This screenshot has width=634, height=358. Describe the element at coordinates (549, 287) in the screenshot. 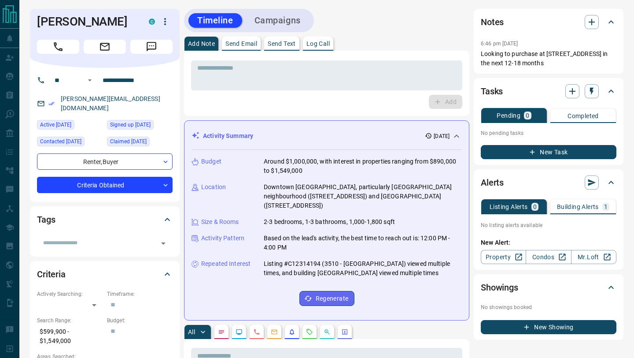

I see `div: Showings` at that location.